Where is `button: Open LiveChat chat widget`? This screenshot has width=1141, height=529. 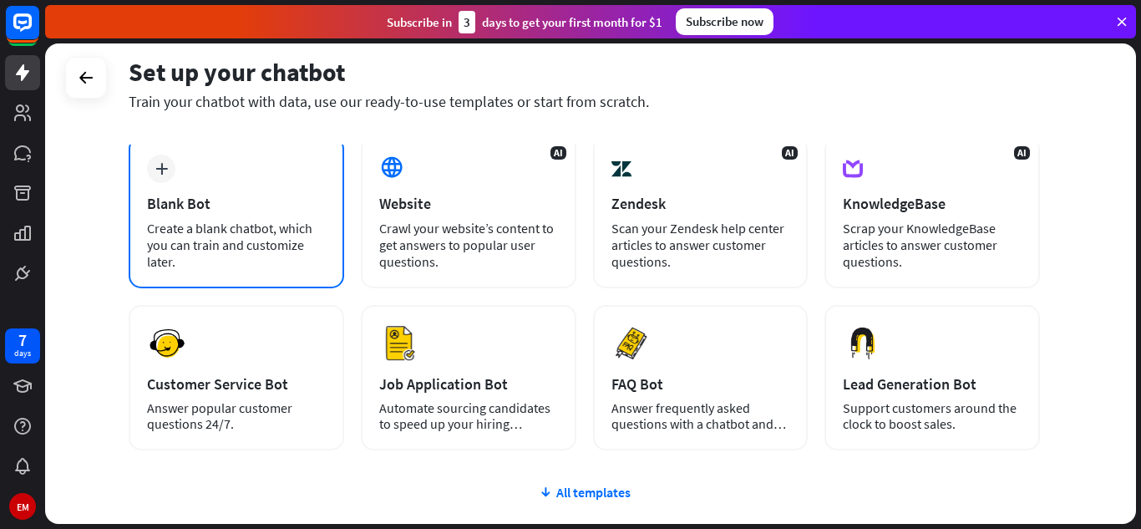
button: Open LiveChat chat widget is located at coordinates (38, 32).